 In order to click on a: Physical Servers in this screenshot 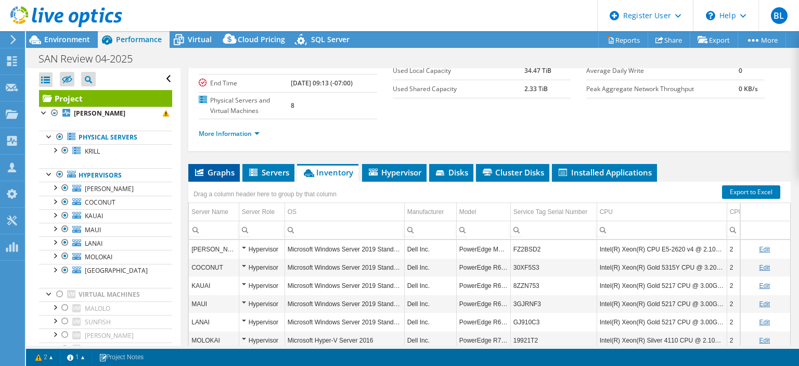, I will do `click(106, 137)`.